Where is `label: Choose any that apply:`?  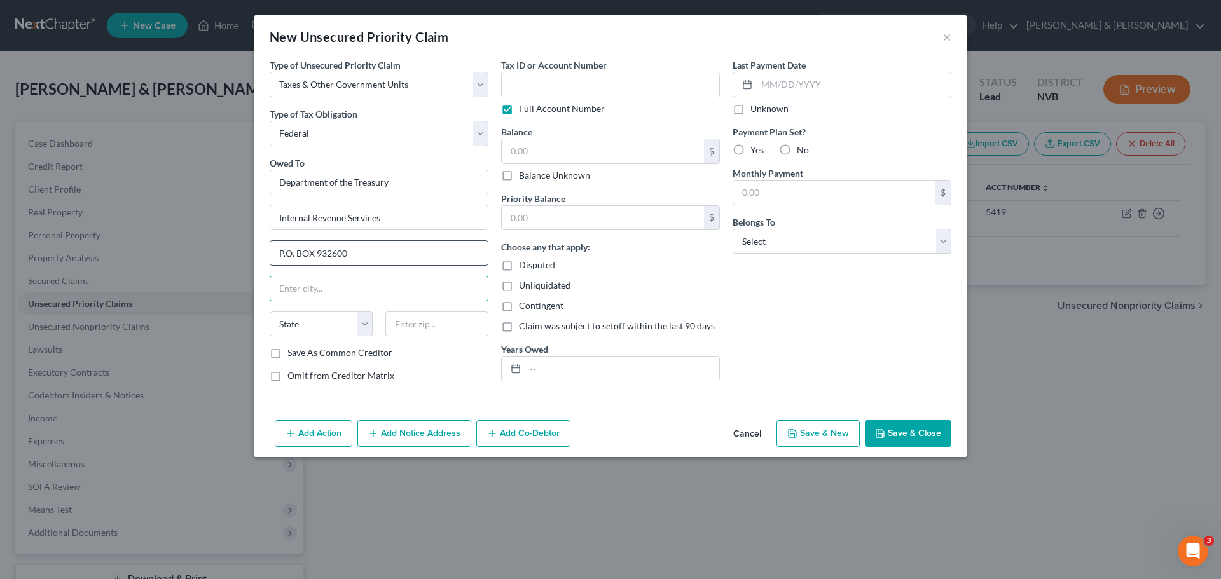 label: Choose any that apply: is located at coordinates (546, 247).